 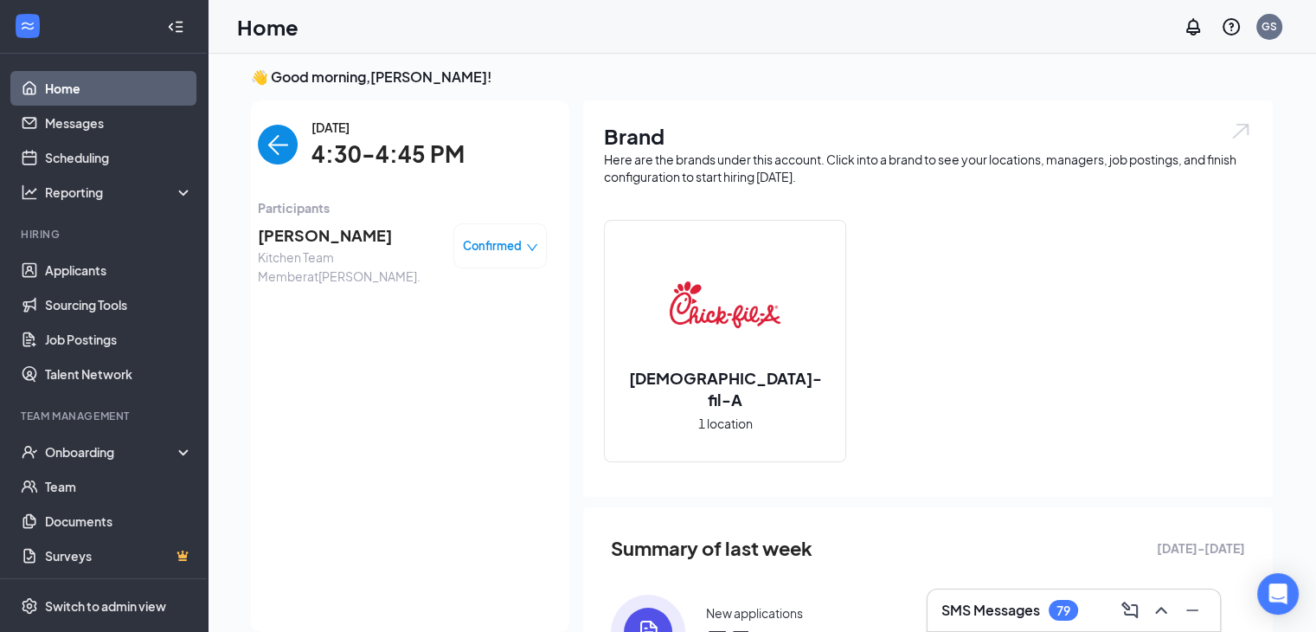 What do you see at coordinates (106, 606) in the screenshot?
I see `div: Switch to admin view` at bounding box center [106, 606].